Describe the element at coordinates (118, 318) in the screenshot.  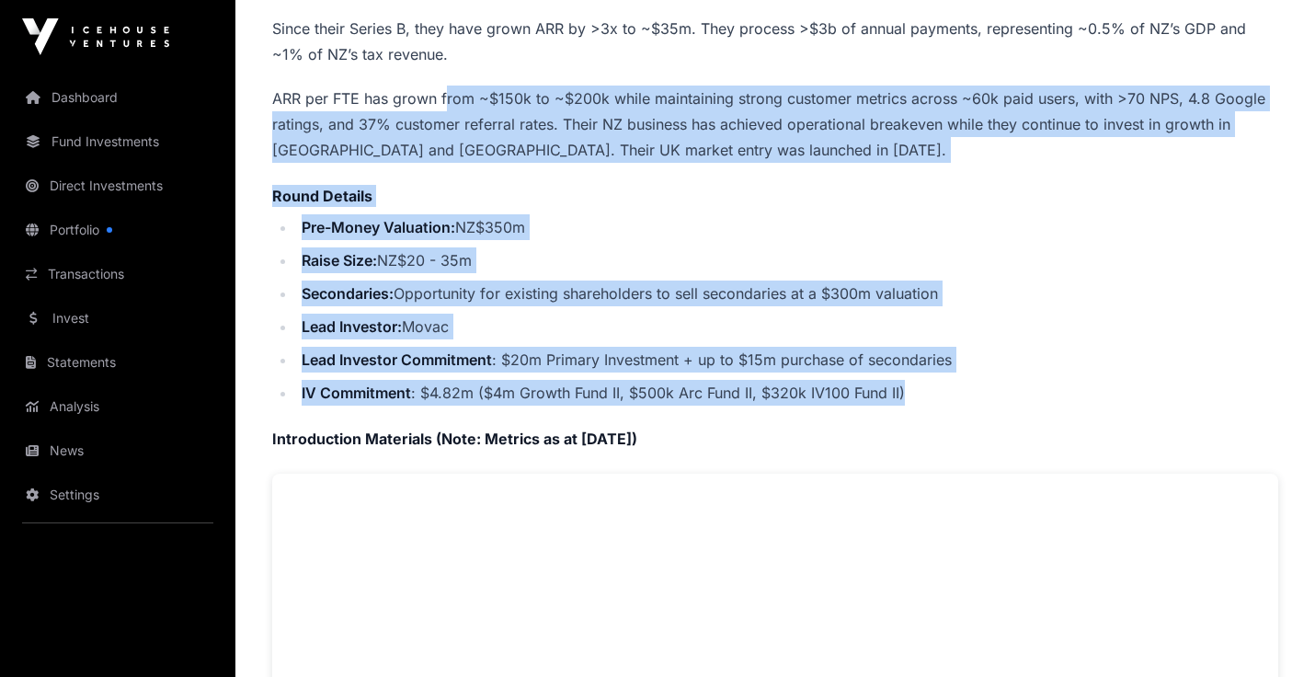
I see `a: Invest` at that location.